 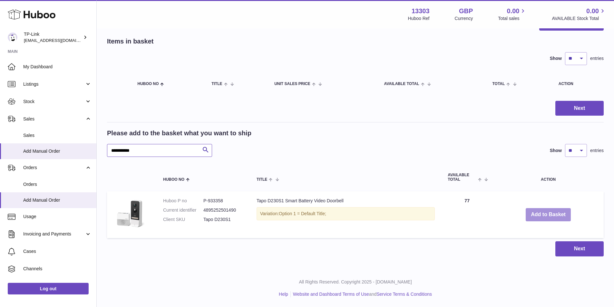 I want to click on span: My Dashboard, so click(x=57, y=67).